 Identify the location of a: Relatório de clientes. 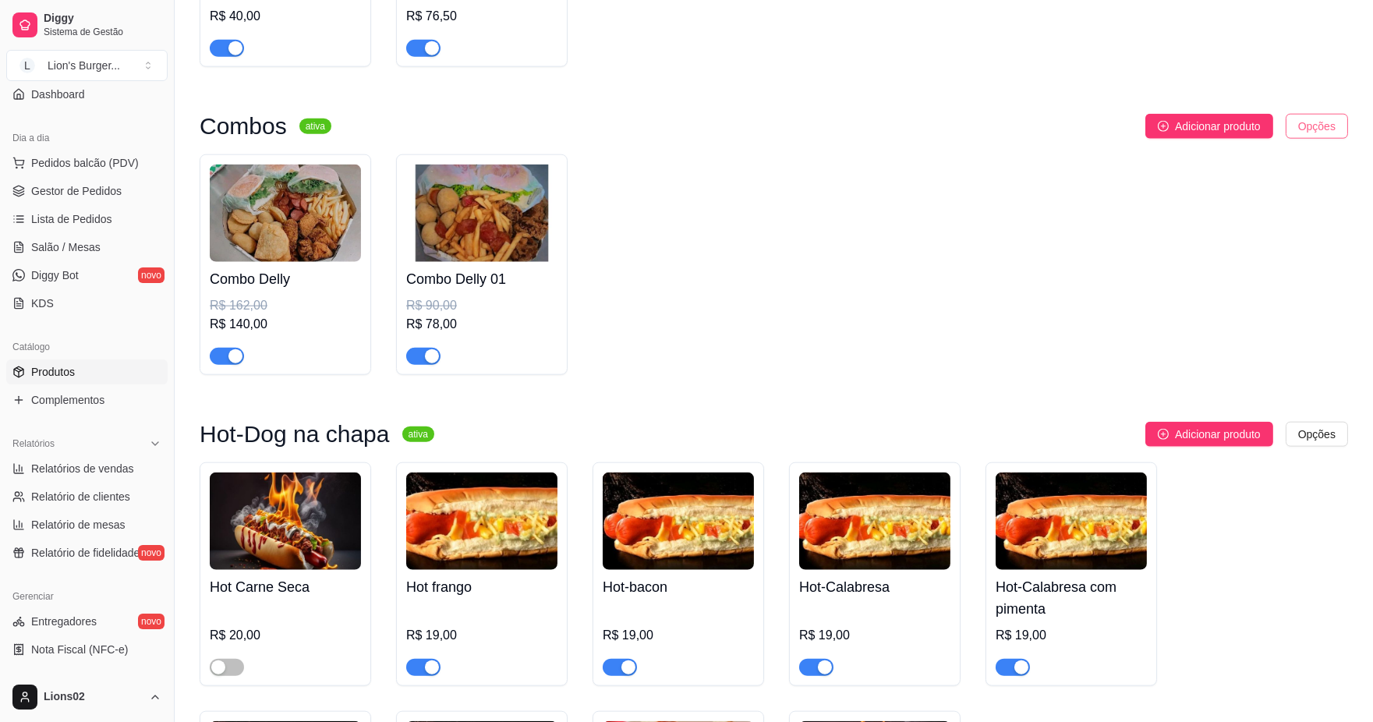
(87, 497).